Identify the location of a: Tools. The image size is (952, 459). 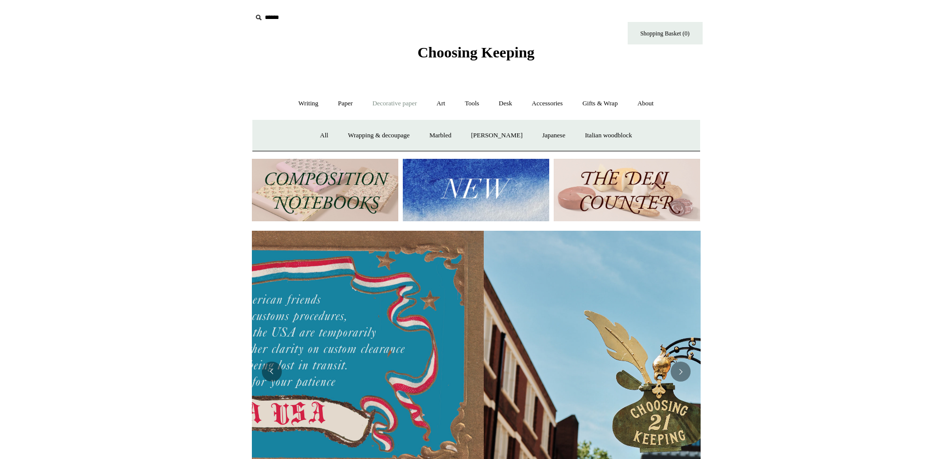
(472, 103).